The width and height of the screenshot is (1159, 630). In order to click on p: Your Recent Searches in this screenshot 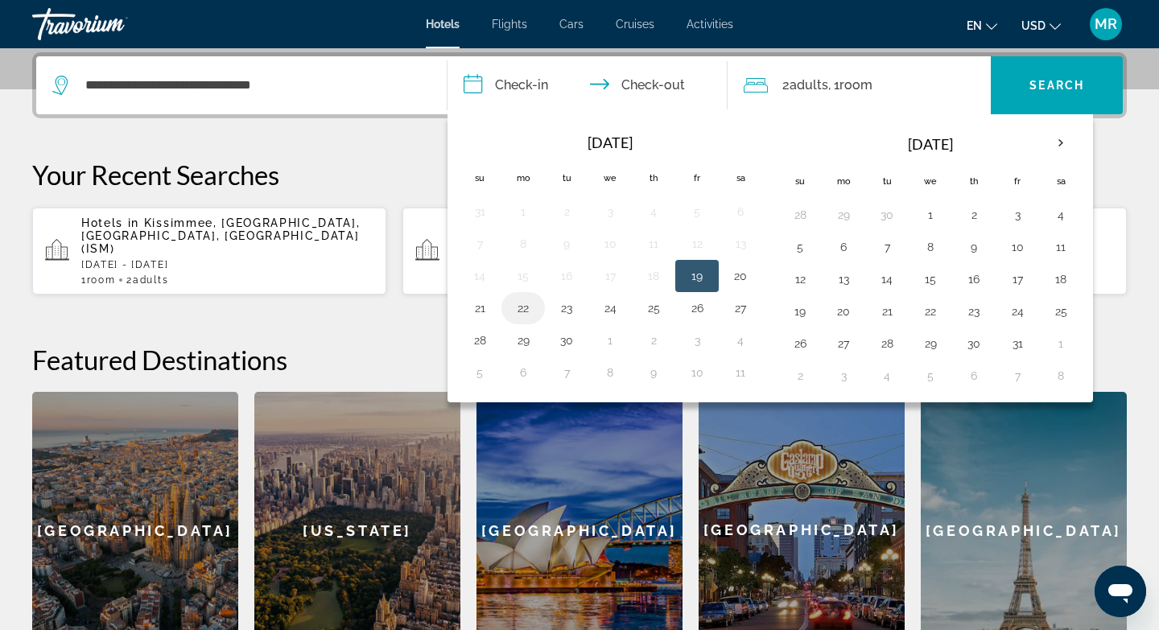, I will do `click(579, 175)`.